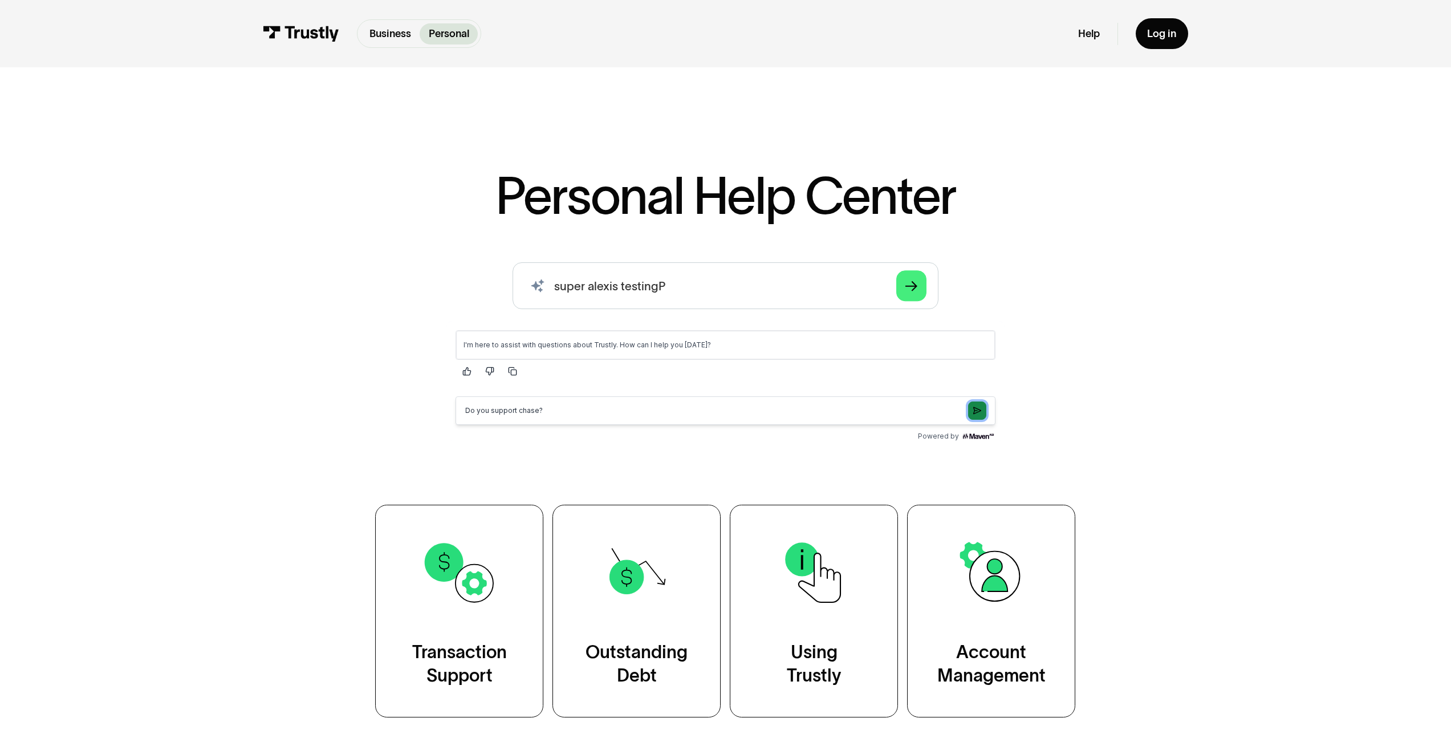 This screenshot has height=738, width=1451. I want to click on div: Account Management, so click(991, 664).